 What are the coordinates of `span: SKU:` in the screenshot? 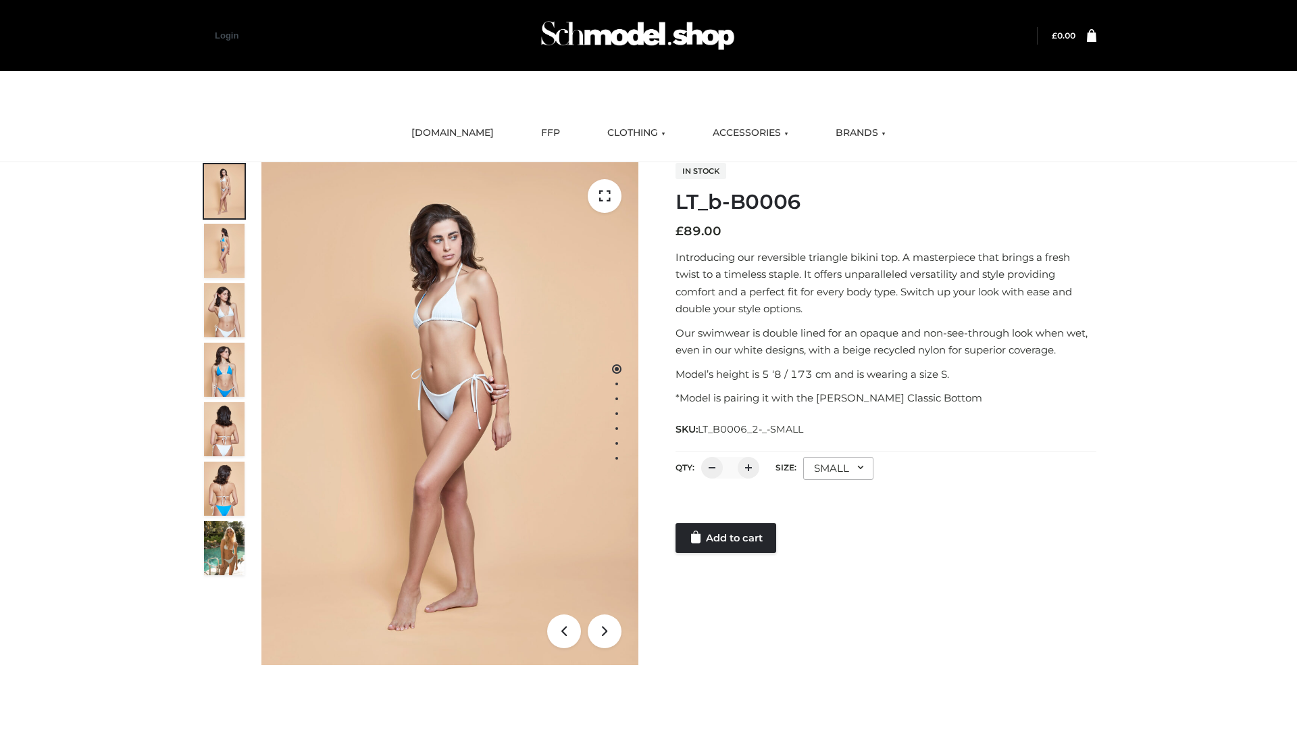 It's located at (740, 429).